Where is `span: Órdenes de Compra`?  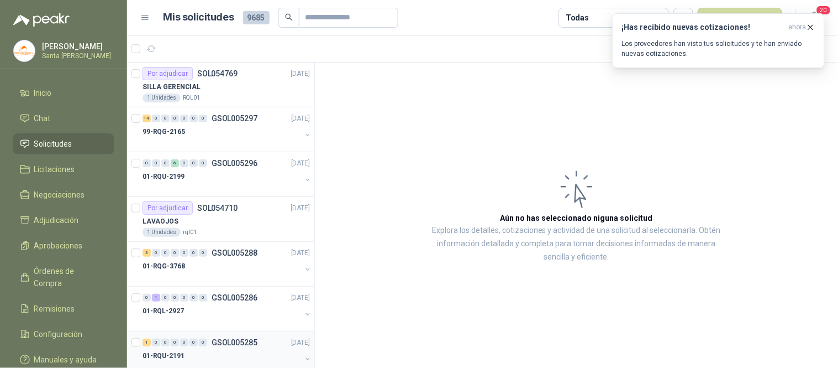
span: Órdenes de Compra is located at coordinates (69, 277).